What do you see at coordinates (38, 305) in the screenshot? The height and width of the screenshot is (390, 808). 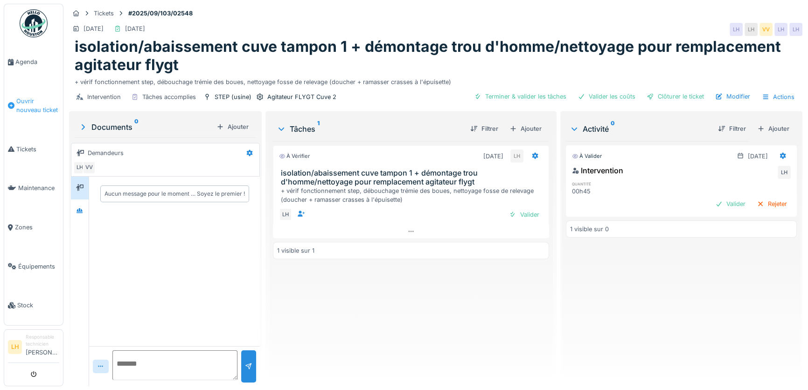 I see `span: Stock` at bounding box center [38, 305].